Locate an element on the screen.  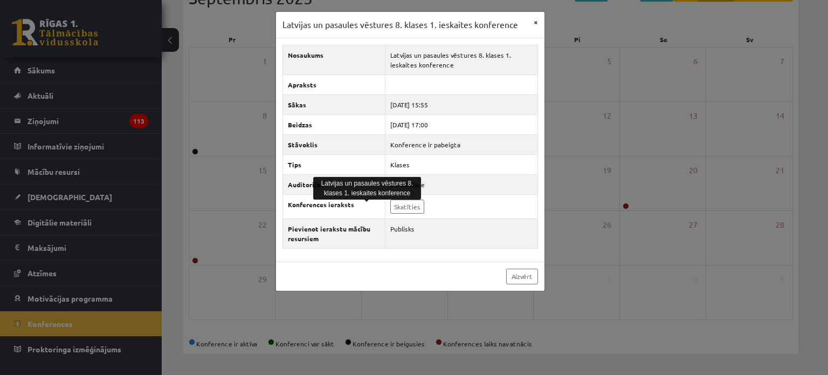
th: Sākas is located at coordinates (334, 104).